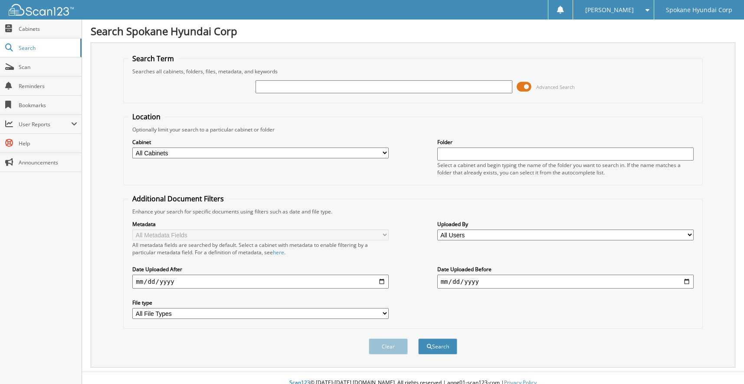  I want to click on div: Enhance your search for specific documents using filters such as date and file type., so click(412, 211).